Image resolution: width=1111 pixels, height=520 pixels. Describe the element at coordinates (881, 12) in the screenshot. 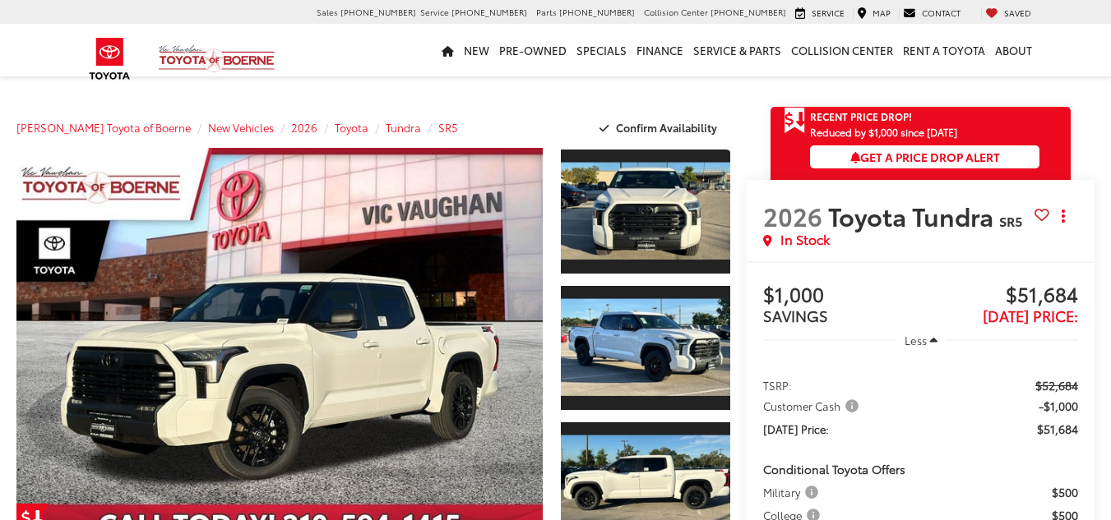

I see `span: Map` at that location.